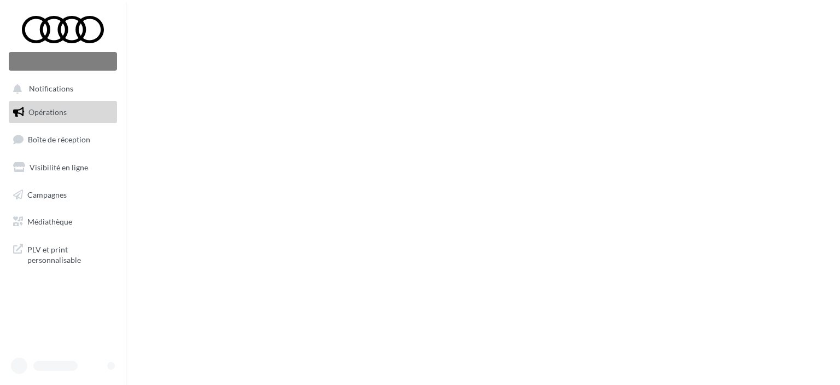 This screenshot has width=840, height=385. What do you see at coordinates (48, 112) in the screenshot?
I see `span: Opérations` at bounding box center [48, 112].